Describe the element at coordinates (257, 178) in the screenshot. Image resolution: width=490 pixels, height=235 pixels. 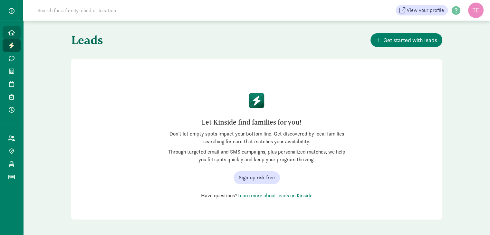
I see `button: Sign-up risk free` at that location.